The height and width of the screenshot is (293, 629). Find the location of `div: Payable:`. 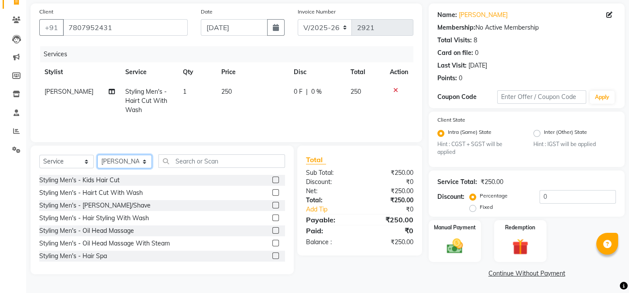

div: Payable: is located at coordinates (330, 220).